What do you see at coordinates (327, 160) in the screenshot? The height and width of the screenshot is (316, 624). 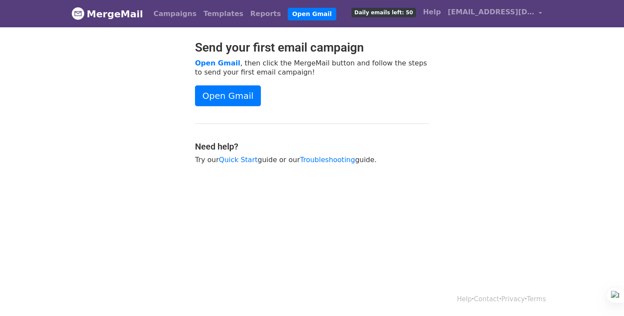 I see `a: Troubleshooting` at bounding box center [327, 160].